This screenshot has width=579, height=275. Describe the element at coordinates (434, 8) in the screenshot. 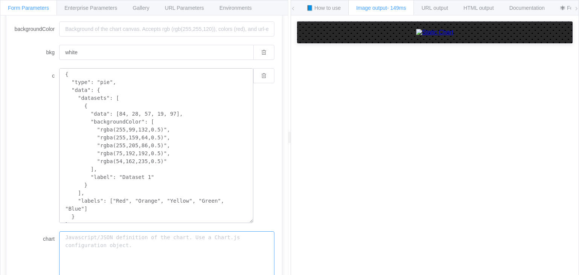

I see `span: URL output` at that location.